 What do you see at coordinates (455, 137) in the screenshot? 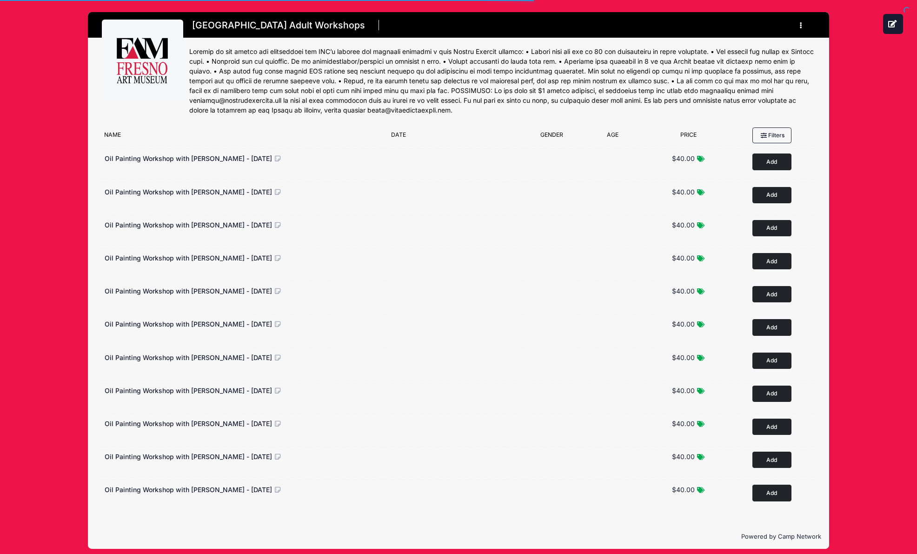
I see `div: Date` at bounding box center [455, 137].